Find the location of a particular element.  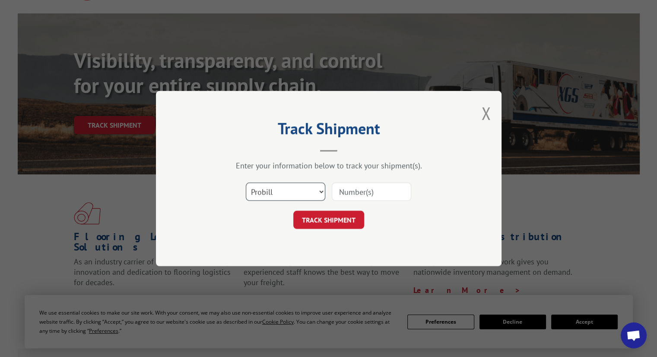

button: TRACK SHIPMENT is located at coordinates (329, 220).